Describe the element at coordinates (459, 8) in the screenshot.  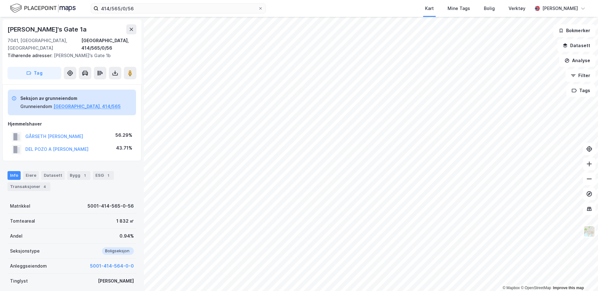
I see `div: Mine Tags` at that location.